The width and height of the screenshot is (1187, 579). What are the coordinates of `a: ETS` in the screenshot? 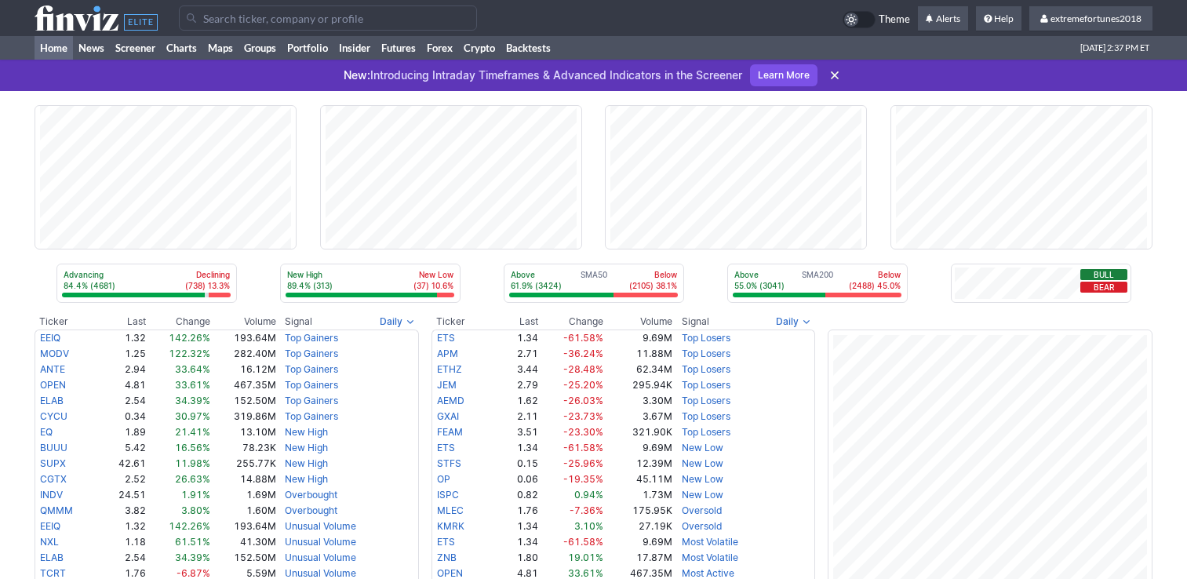 It's located at (445, 541).